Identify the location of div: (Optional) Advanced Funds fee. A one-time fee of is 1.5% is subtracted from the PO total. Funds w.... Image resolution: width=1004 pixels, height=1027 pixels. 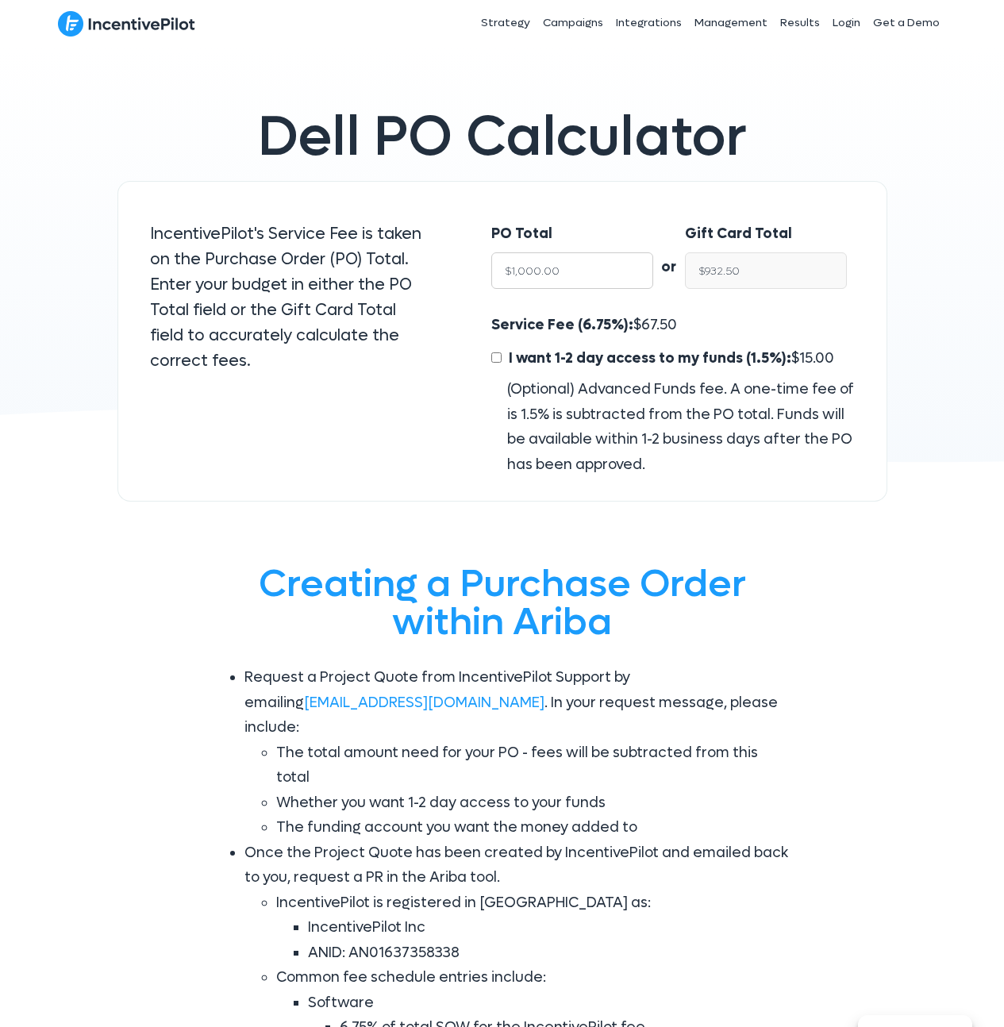
(672, 427).